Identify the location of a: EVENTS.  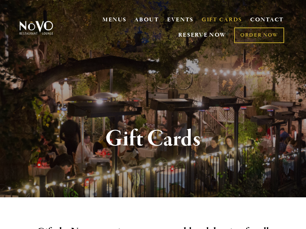
(180, 20).